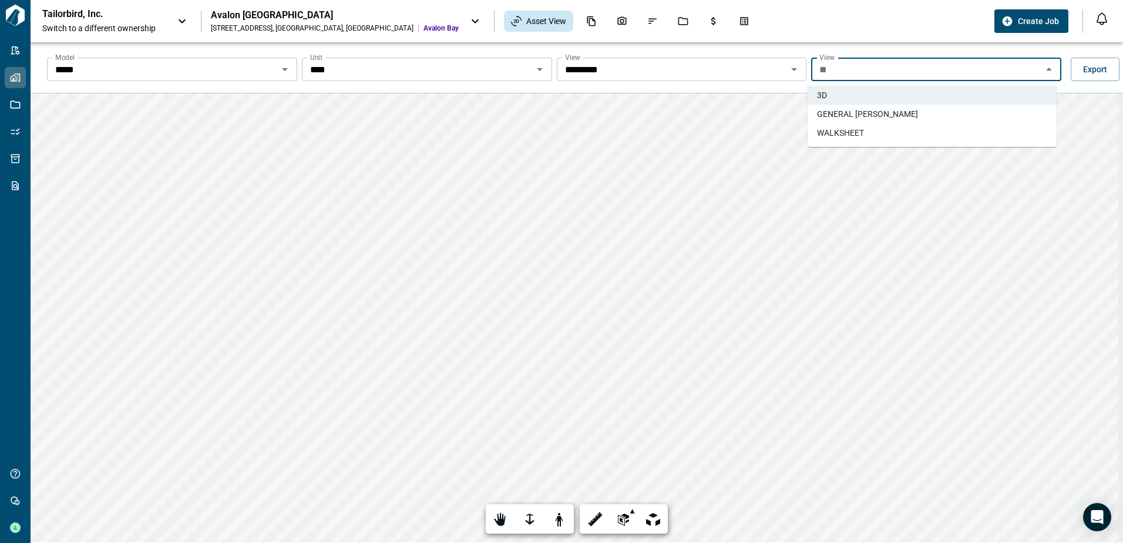 The width and height of the screenshot is (1123, 543). Describe the element at coordinates (683, 21) in the screenshot. I see `div: Jobs` at that location.